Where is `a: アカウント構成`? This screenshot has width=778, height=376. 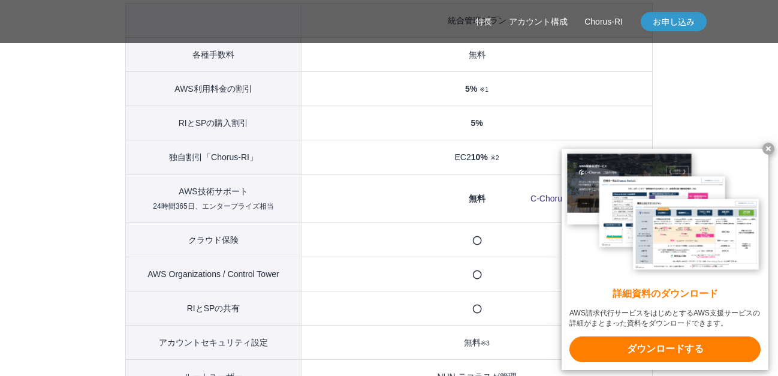
a: アカウント構成 is located at coordinates (538, 22).